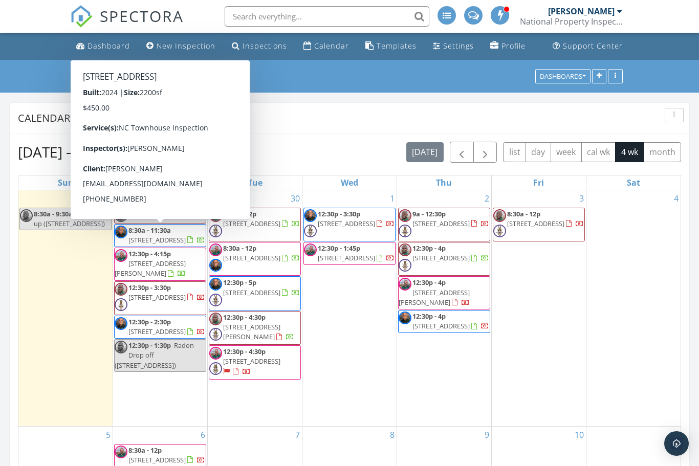 The image size is (699, 466). What do you see at coordinates (65, 308) in the screenshot?
I see `td: Go to September 28, 2025` at bounding box center [65, 308].